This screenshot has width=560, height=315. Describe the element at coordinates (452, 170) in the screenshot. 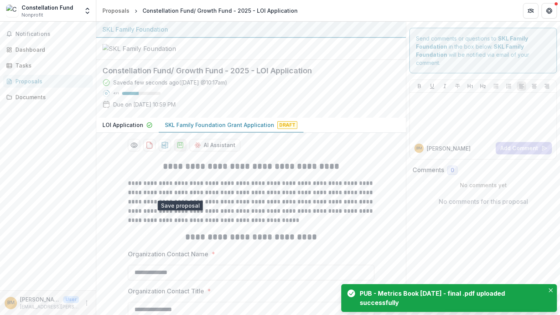

I see `span: 0` at that location.